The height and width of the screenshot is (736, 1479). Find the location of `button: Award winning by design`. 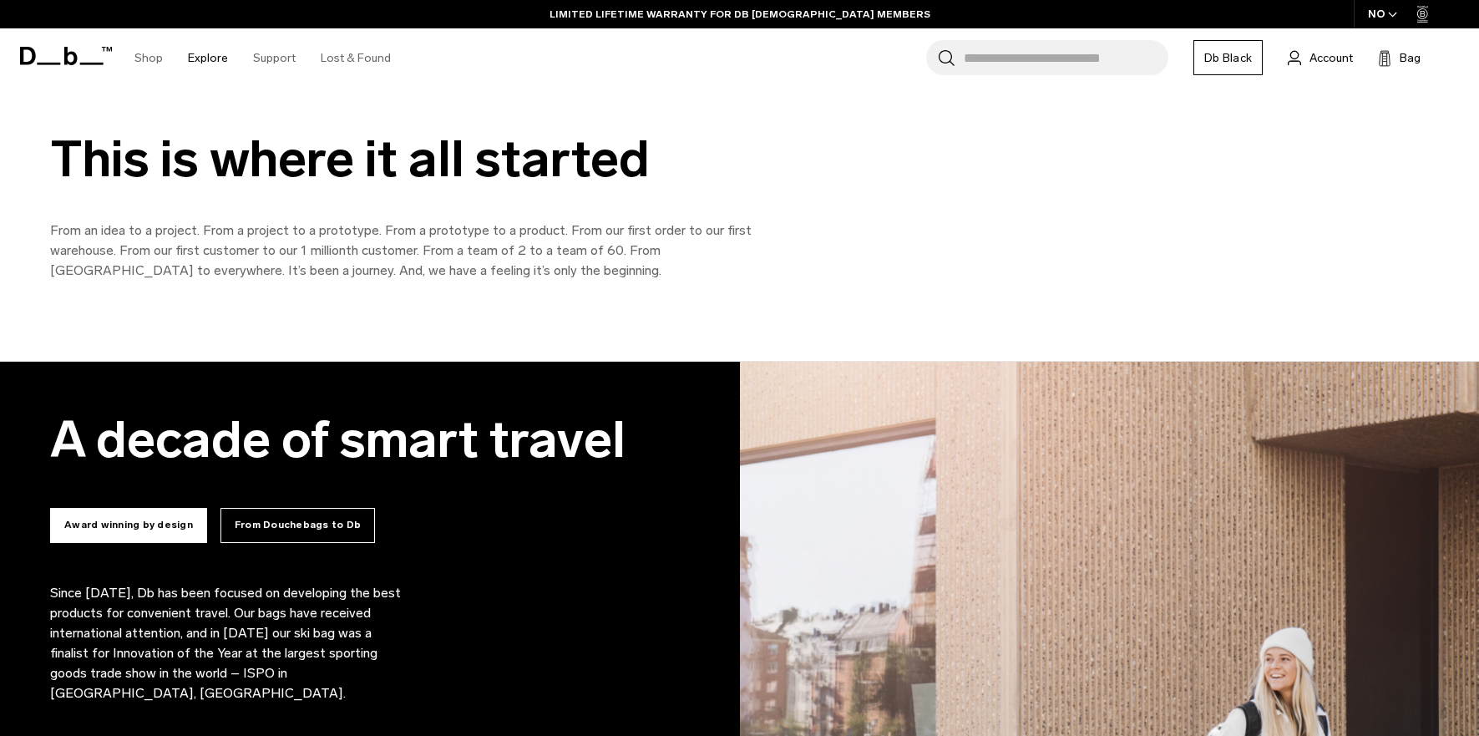

button: Award winning by design is located at coordinates (129, 525).